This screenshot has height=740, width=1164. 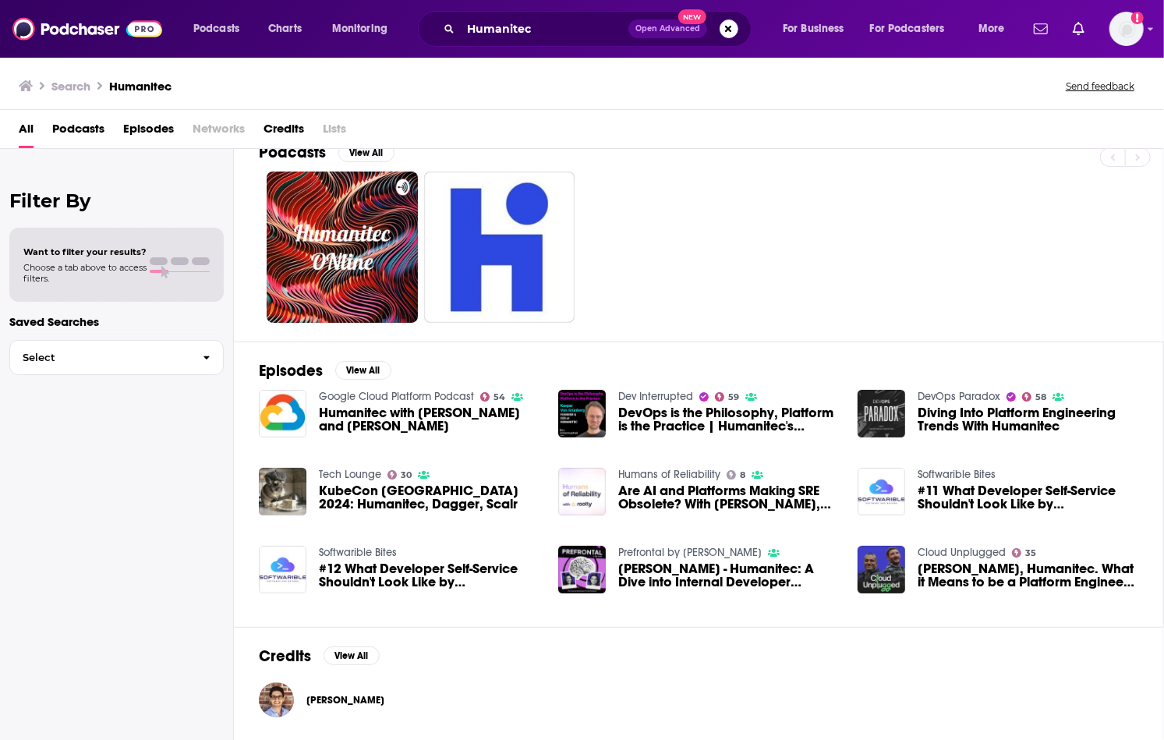 I want to click on img: #12 What Developer Self-Service Shouldn't Look Like by Kaspar von Grünberg of humanitec.com [Part 2], so click(x=282, y=569).